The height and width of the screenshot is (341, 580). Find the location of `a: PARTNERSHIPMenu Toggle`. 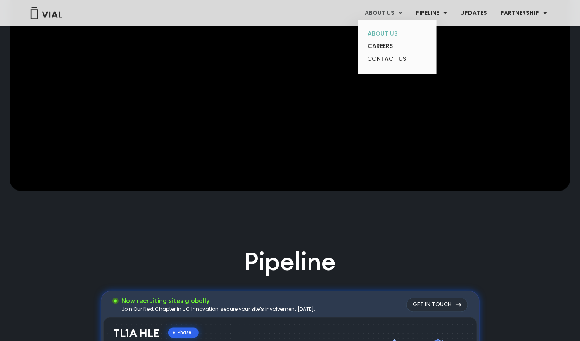

a: PARTNERSHIPMenu Toggle is located at coordinates (523, 13).